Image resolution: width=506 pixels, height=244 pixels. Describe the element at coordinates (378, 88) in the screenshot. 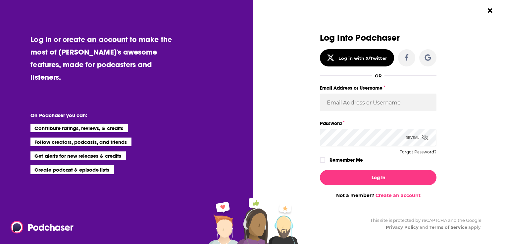

I see `label: Email Address or Username` at that location.